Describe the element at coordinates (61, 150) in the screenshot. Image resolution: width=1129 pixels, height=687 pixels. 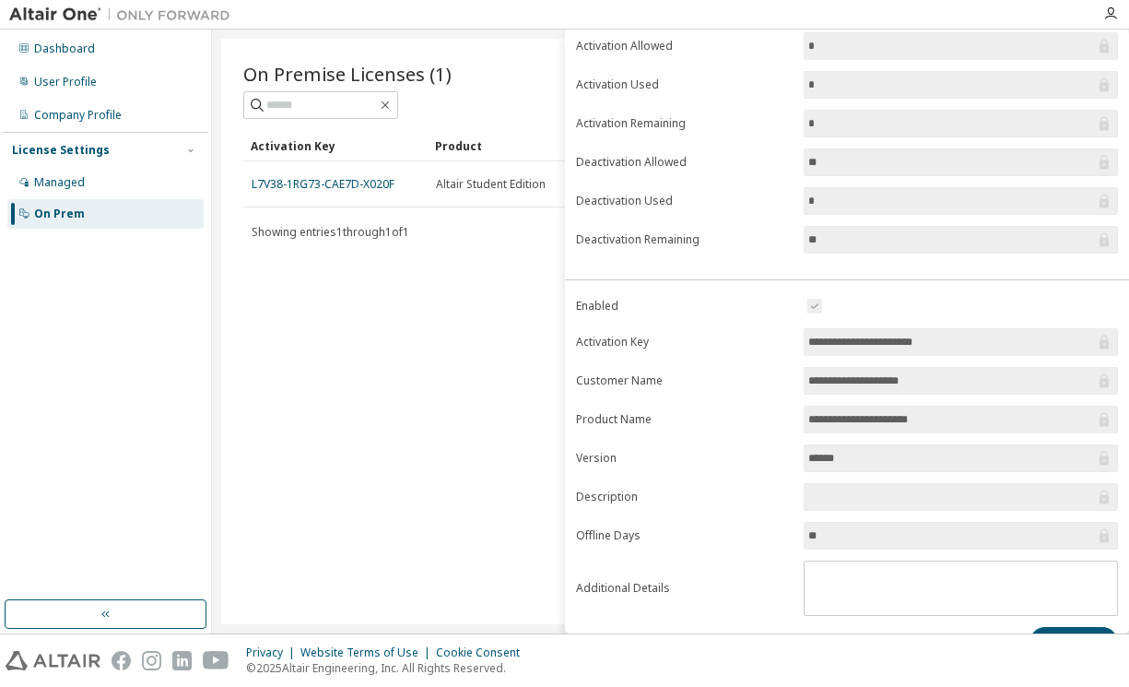
I see `div: License Settings` at that location.